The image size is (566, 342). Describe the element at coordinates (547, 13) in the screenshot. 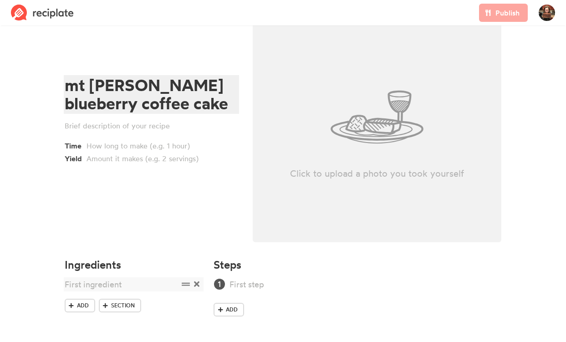

I see `img: User's avatar` at that location.